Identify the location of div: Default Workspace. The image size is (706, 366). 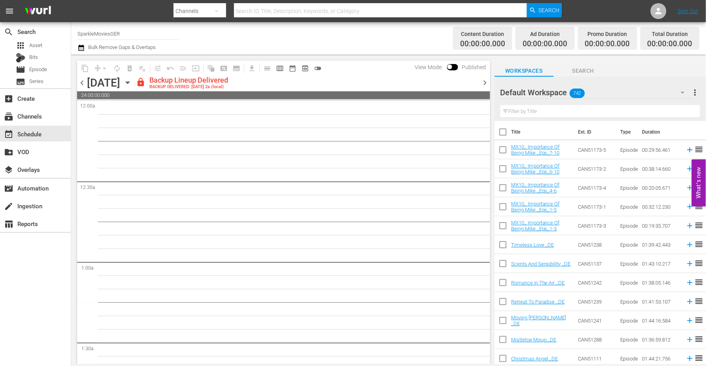
(596, 92).